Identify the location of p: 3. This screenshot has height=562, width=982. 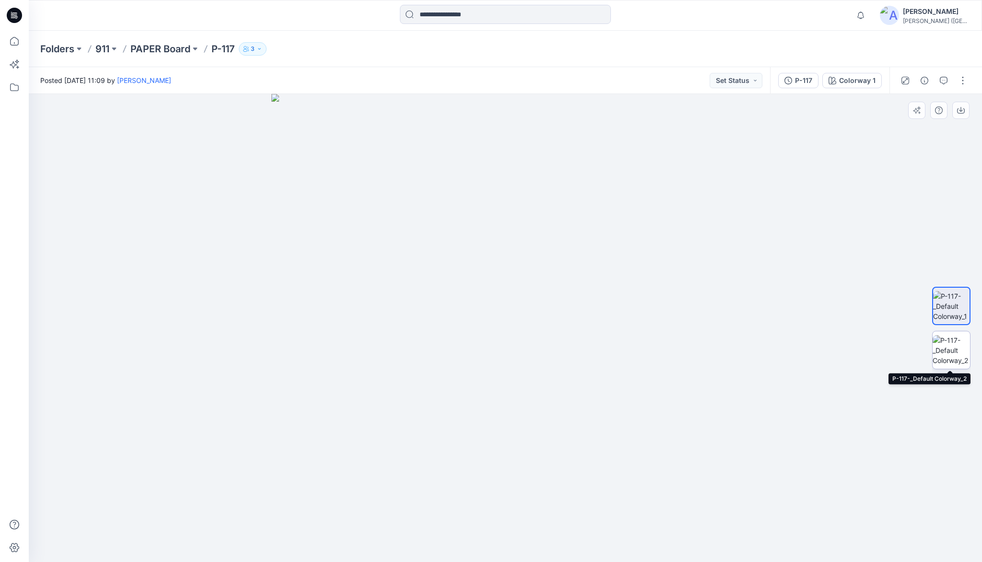
(253, 49).